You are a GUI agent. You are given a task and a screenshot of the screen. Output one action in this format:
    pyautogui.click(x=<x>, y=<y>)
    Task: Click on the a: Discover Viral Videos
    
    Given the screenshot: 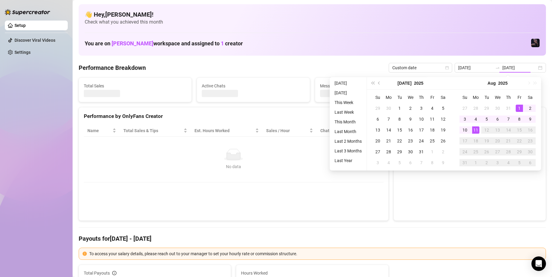 What is the action you would take?
    pyautogui.click(x=35, y=40)
    